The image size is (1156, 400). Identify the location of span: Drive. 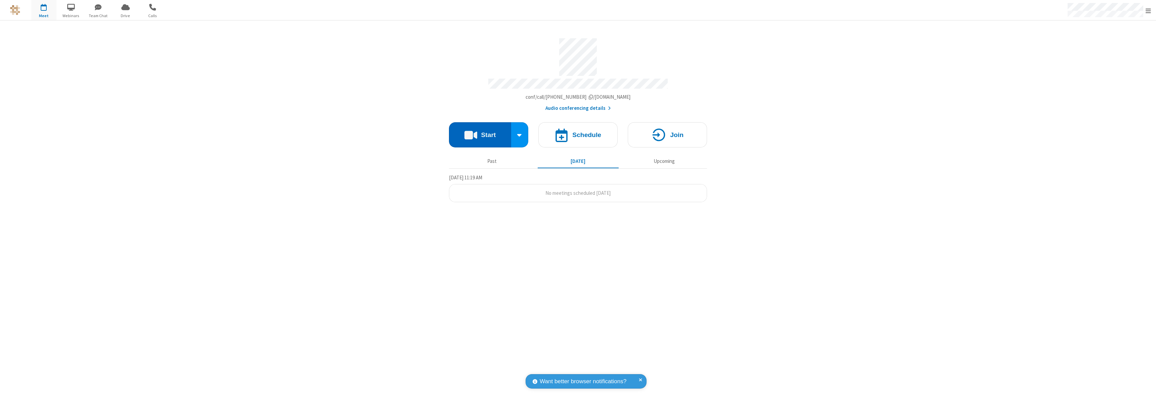
(125, 16).